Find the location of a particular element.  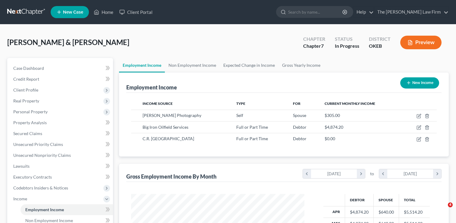

span: Real Property is located at coordinates (26, 100).